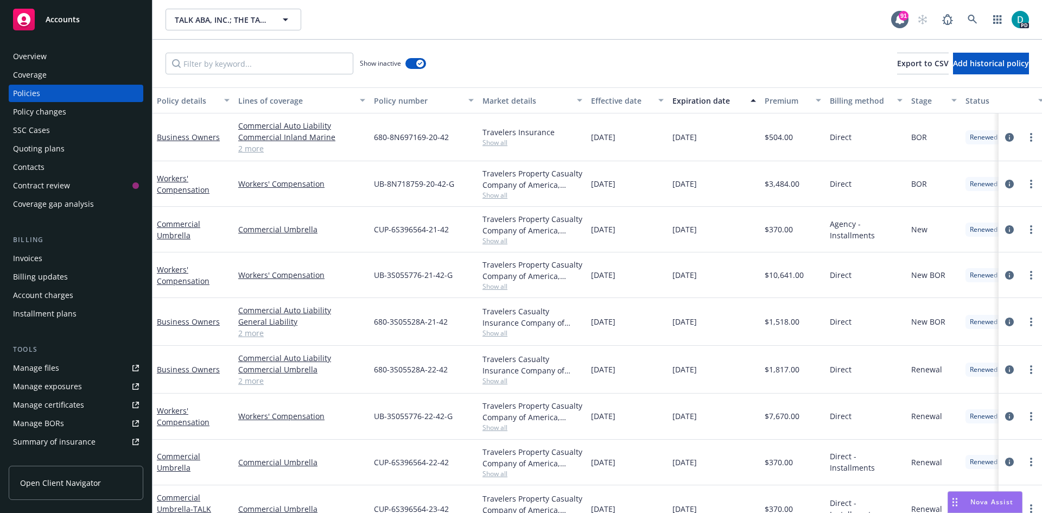 This screenshot has height=513, width=1042. Describe the element at coordinates (708, 100) in the screenshot. I see `div: Expiration date` at that location.